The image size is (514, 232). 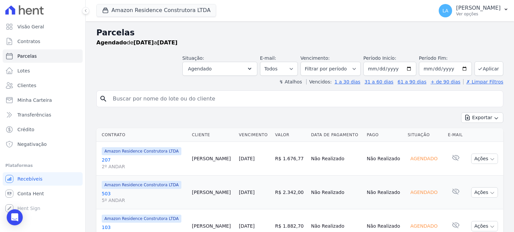 What do you see at coordinates (483, 82) in the screenshot?
I see `a: ✗ Limpar Filtros` at bounding box center [483, 82].